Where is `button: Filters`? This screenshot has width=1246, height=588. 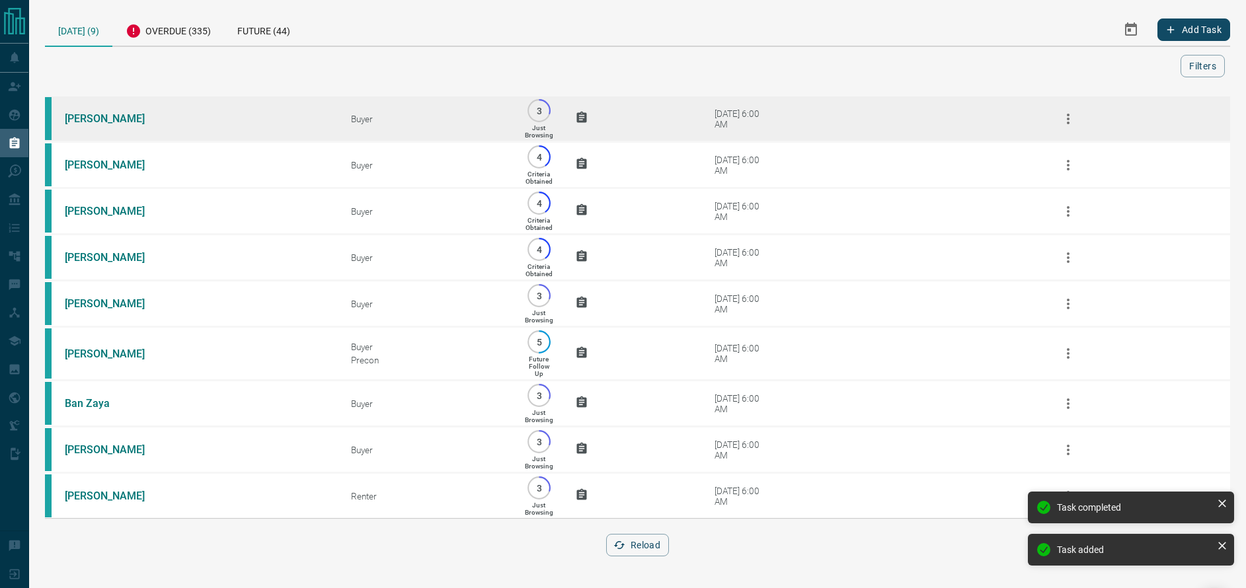
button: Filters is located at coordinates (1202, 66).